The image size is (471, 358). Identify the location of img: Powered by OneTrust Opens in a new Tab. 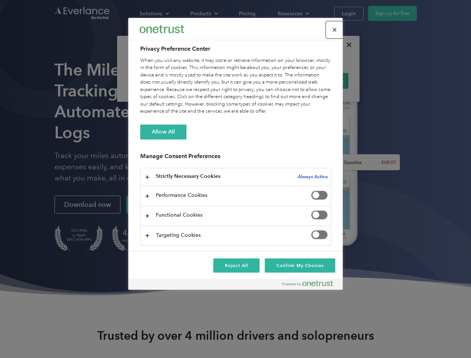
(308, 284).